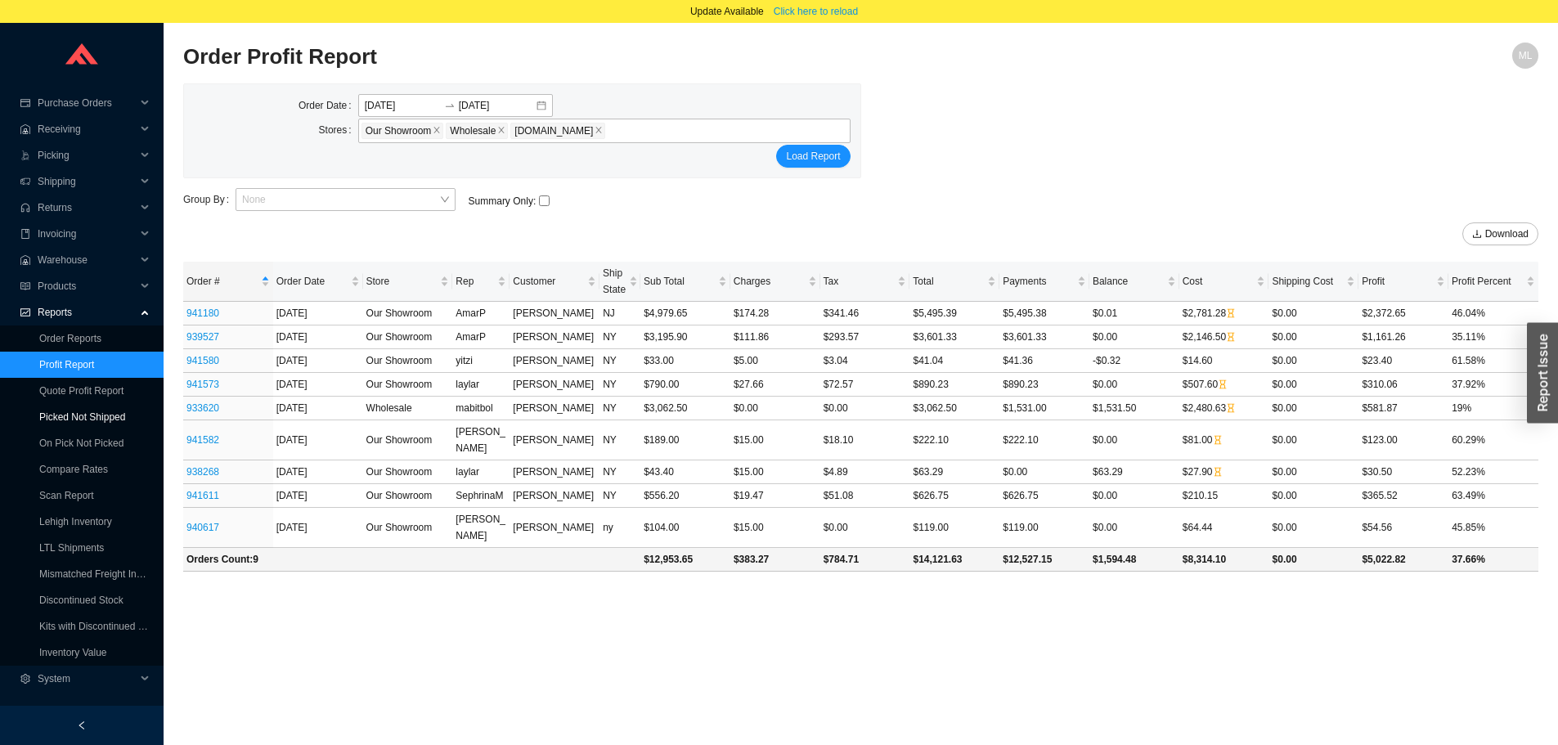  Describe the element at coordinates (1205, 384) in the screenshot. I see `span: $507.60` at that location.